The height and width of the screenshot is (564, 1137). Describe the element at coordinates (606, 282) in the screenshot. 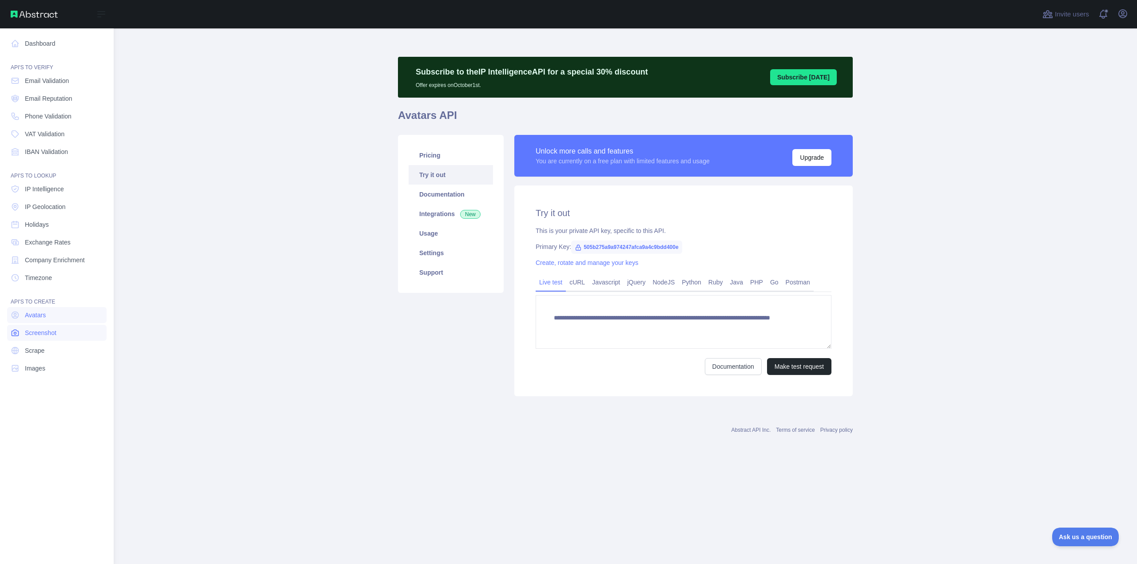

I see `a: Javascript` at that location.